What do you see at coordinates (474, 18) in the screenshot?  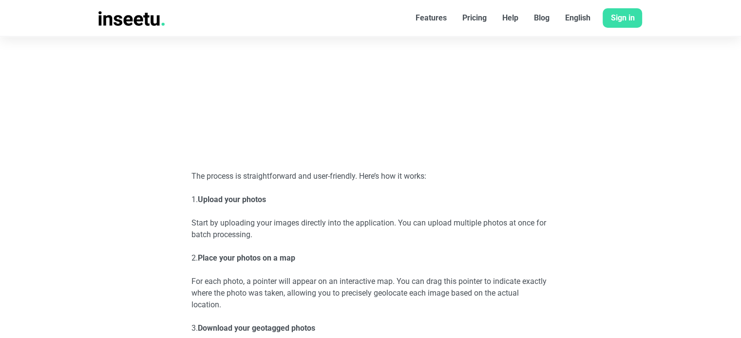 I see `font: Pricing` at bounding box center [474, 18].